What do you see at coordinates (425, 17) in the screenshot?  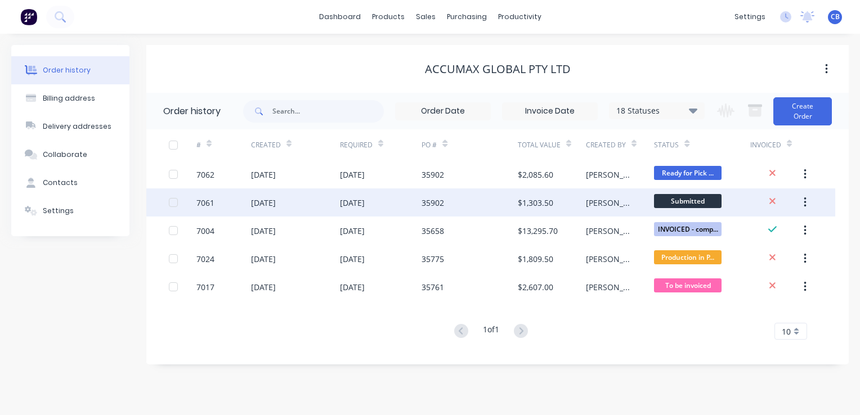 I see `div: sales` at bounding box center [425, 17].